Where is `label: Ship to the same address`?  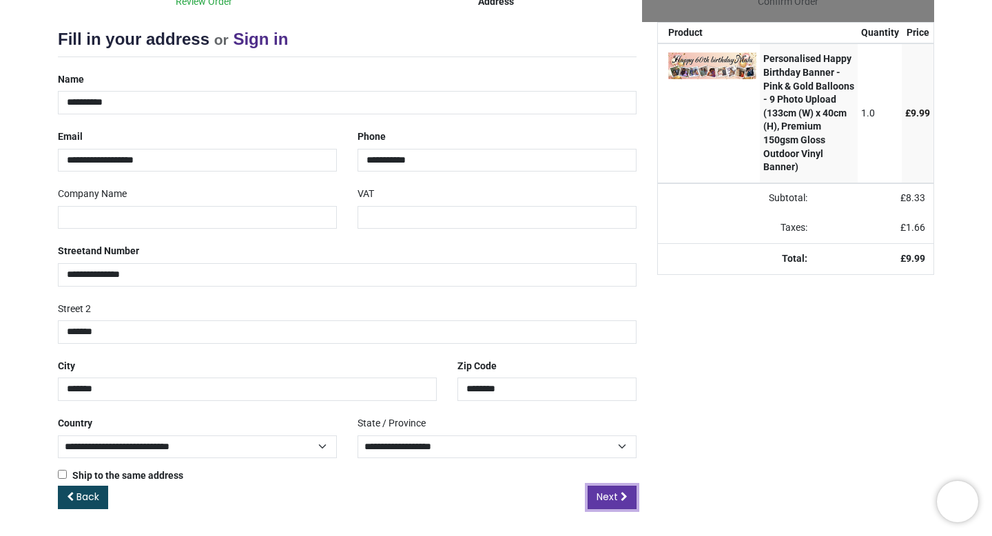
label: Ship to the same address is located at coordinates (121, 476).